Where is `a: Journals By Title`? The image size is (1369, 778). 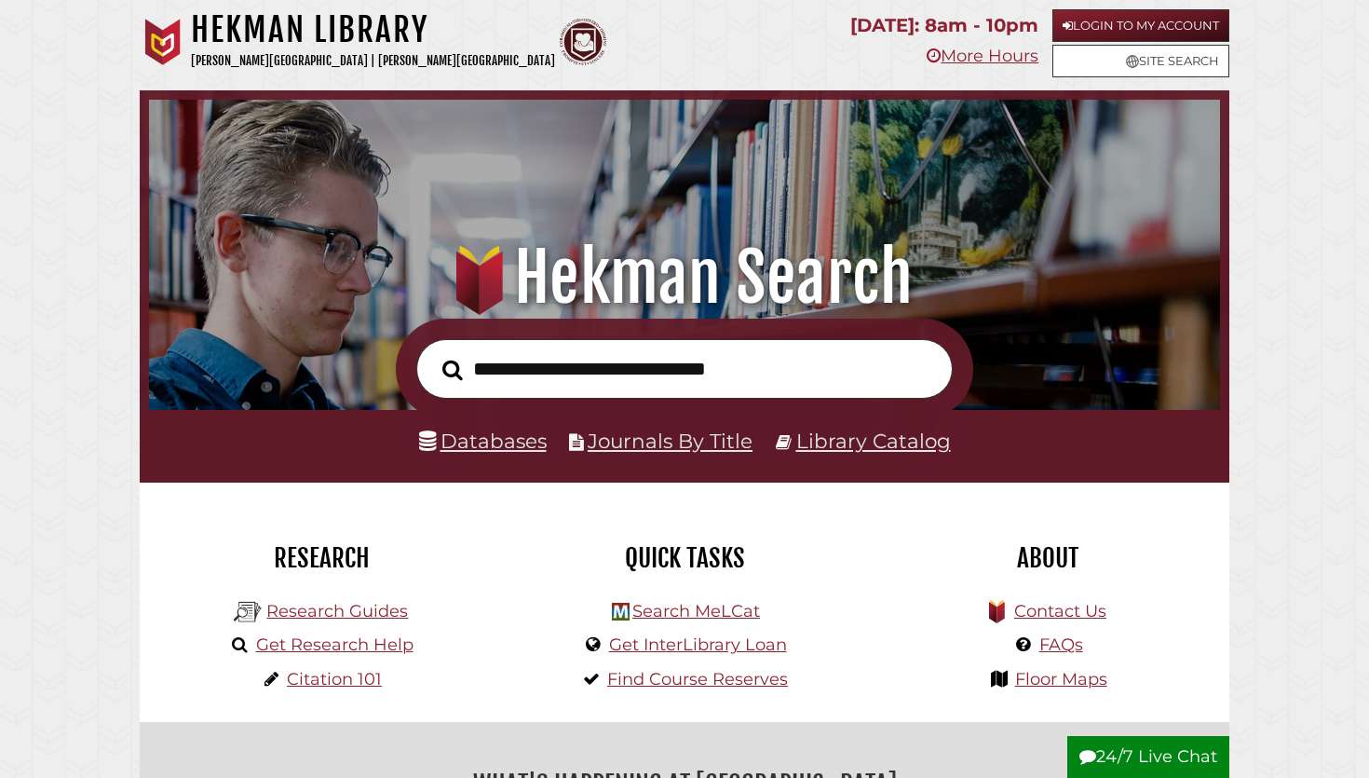 a: Journals By Title is located at coordinates (670, 441).